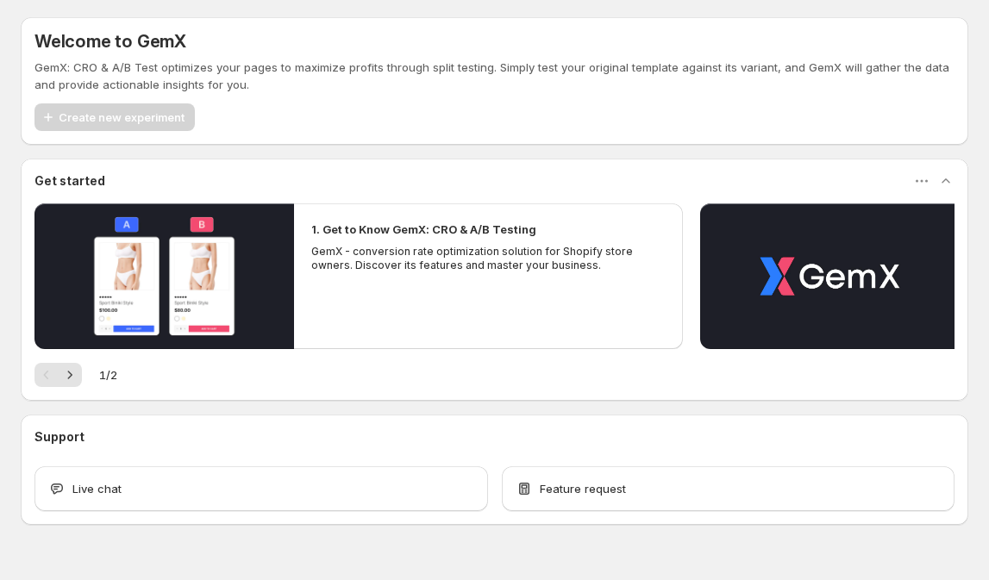  I want to click on span: Feature request, so click(583, 489).